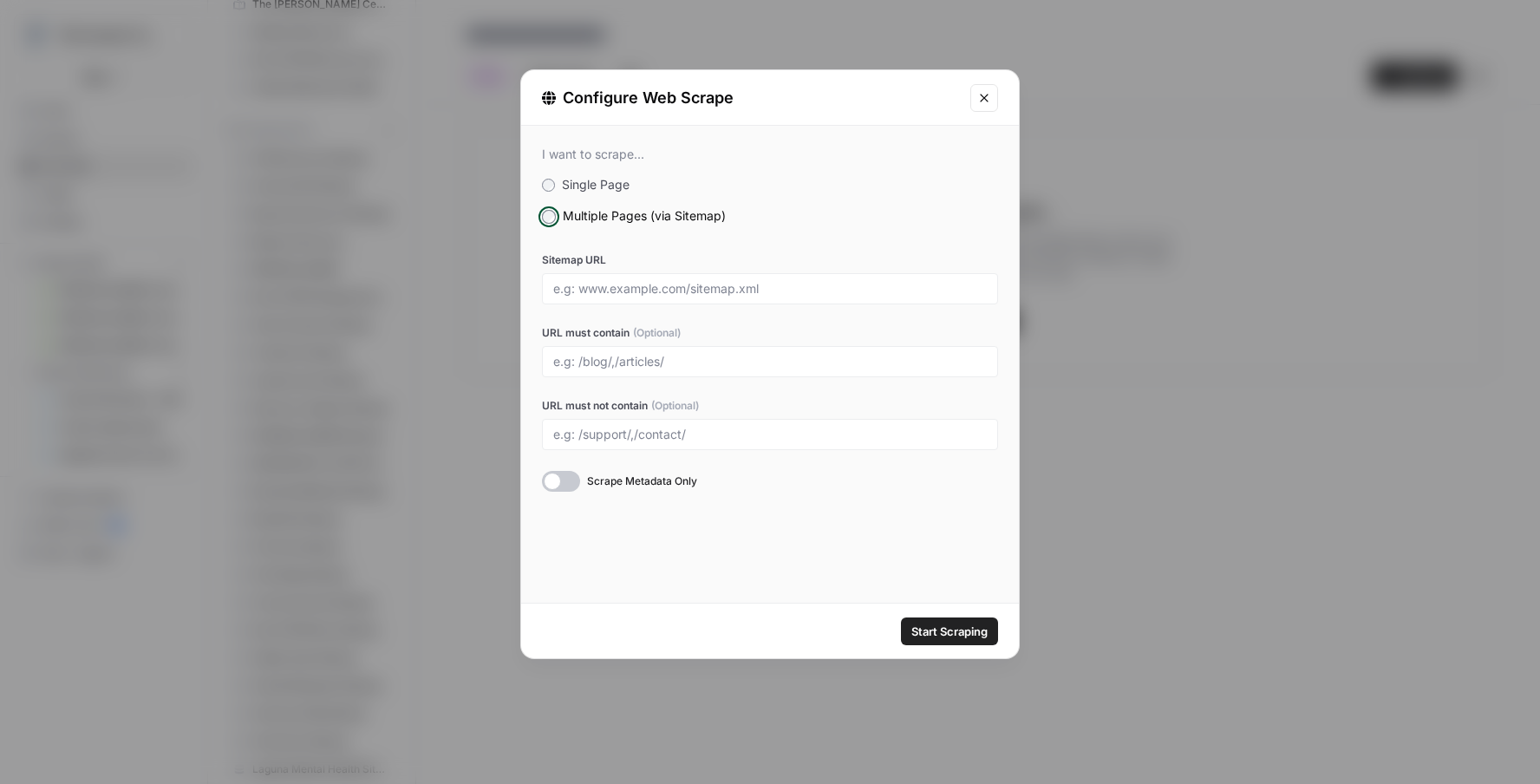  Describe the element at coordinates (548, 185) in the screenshot. I see `input: Single Page` at that location.